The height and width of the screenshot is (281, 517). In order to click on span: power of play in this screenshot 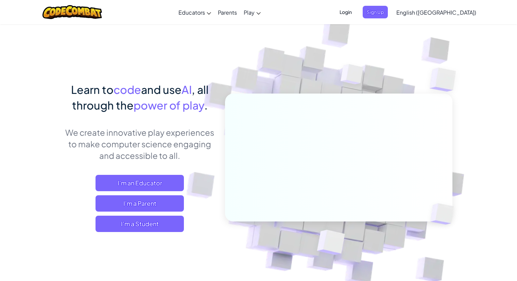, I will do `click(169, 105)`.